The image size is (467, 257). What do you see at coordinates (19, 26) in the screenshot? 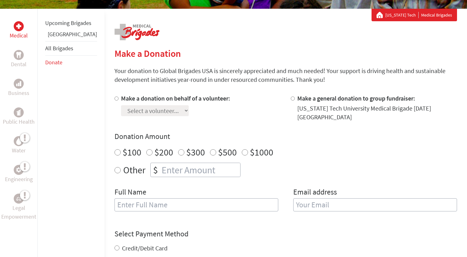
I see `img: Medical` at bounding box center [19, 26].